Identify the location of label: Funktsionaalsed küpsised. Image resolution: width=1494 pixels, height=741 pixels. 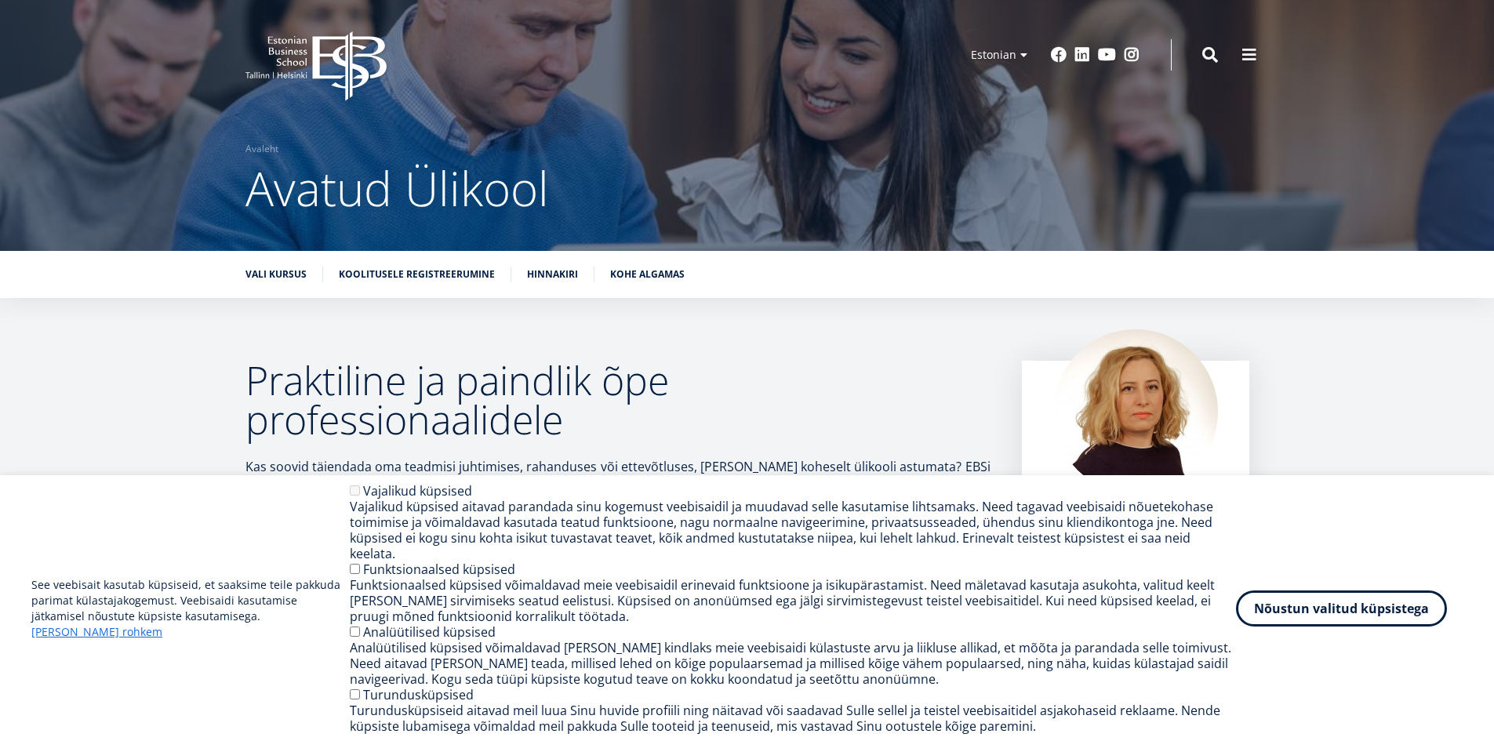
(439, 569).